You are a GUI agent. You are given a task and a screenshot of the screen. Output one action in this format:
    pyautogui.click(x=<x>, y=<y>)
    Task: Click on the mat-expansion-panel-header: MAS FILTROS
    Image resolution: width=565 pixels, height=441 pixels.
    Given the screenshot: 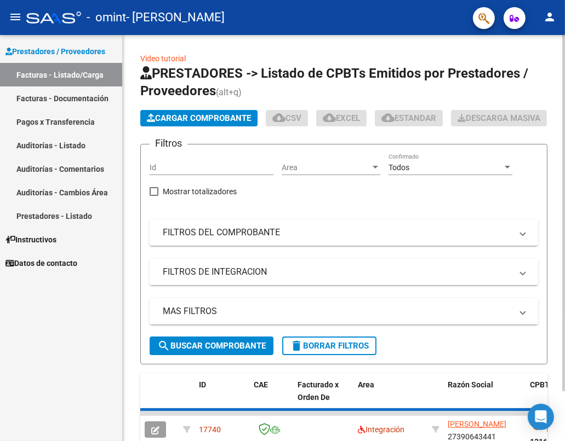 What is the action you would take?
    pyautogui.click(x=343, y=312)
    